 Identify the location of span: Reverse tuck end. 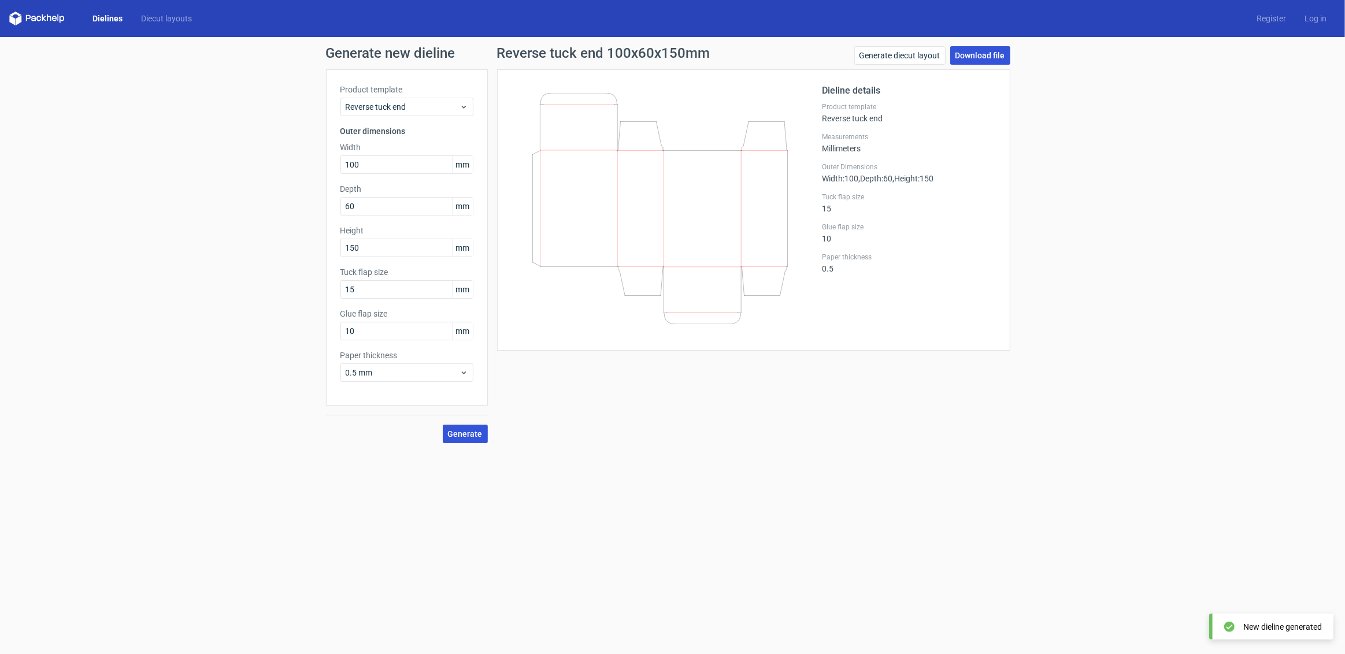
(402, 107).